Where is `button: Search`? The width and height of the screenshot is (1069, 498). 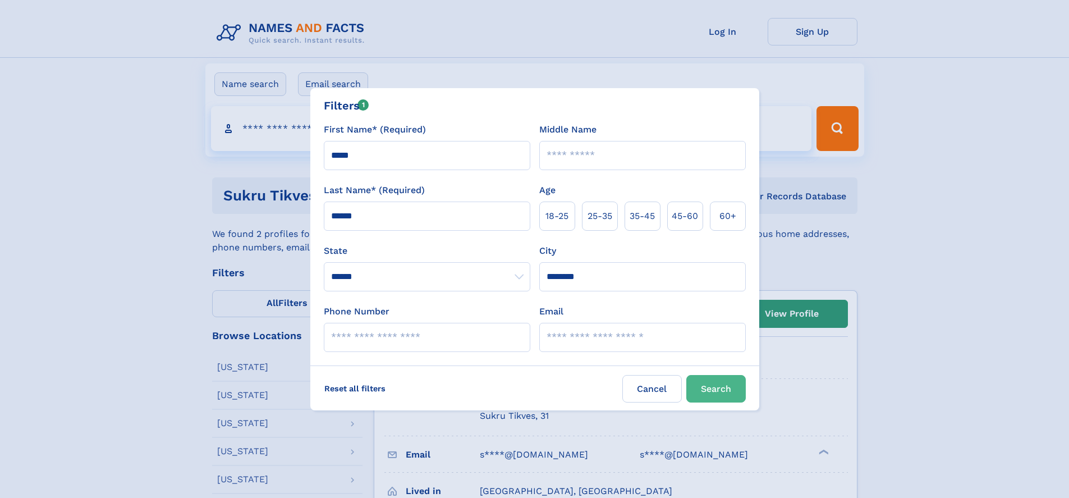
button: Search is located at coordinates (716, 388).